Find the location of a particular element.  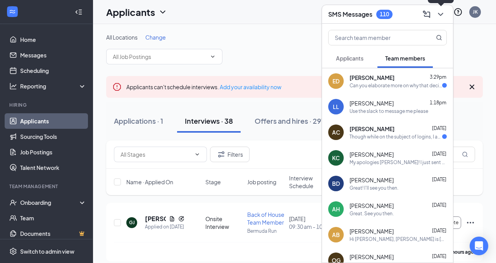

a: Sourcing Tools is located at coordinates (53, 137).